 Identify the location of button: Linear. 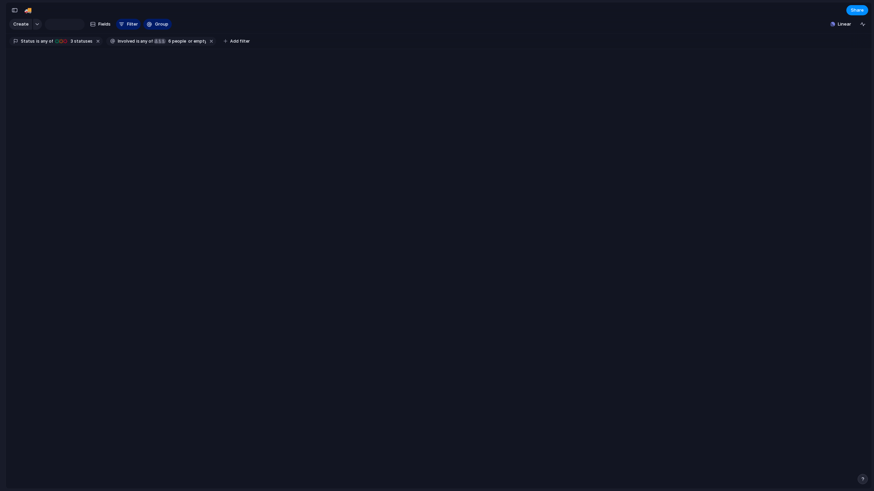
(840, 24).